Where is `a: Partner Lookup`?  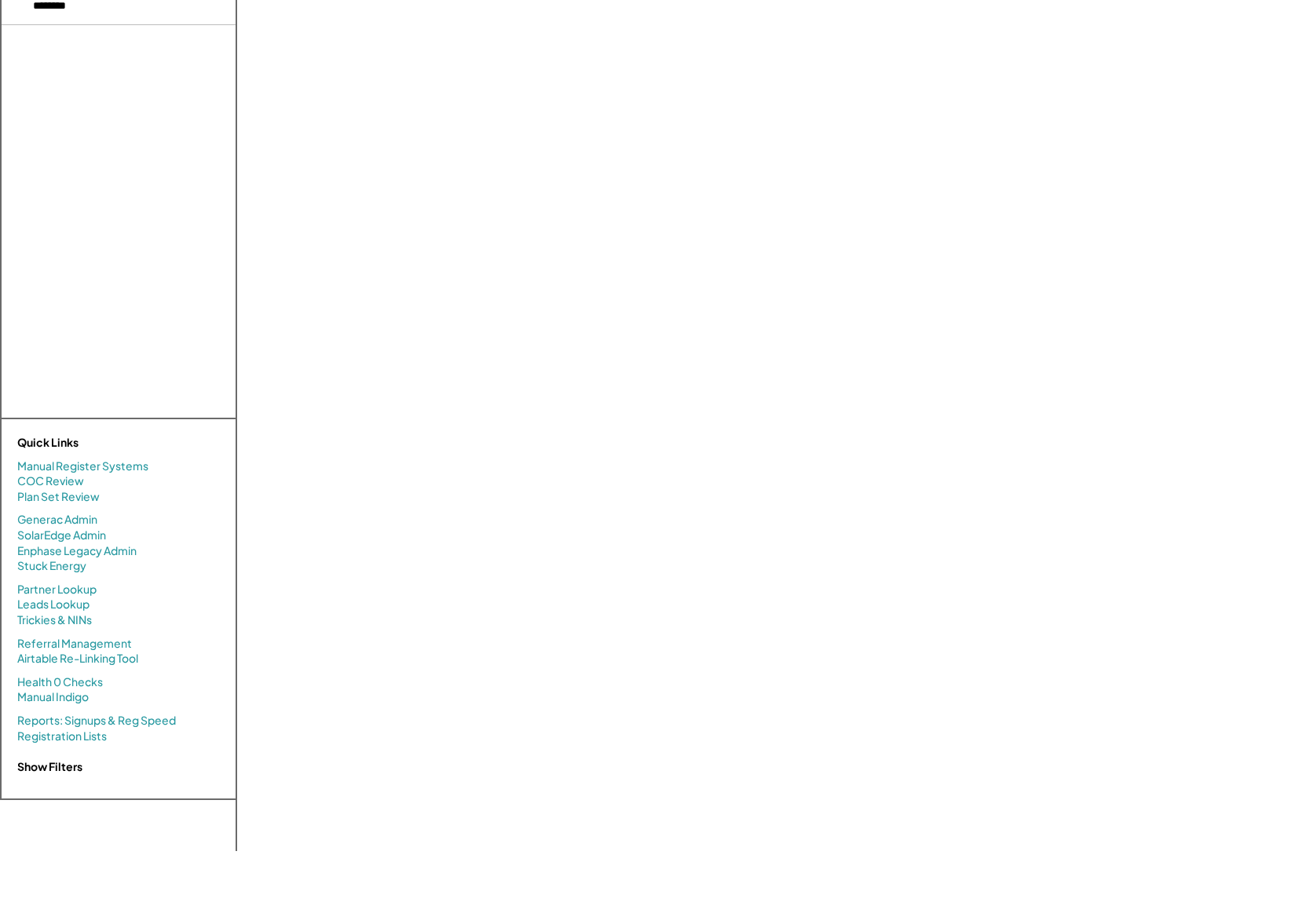
a: Partner Lookup is located at coordinates (57, 590).